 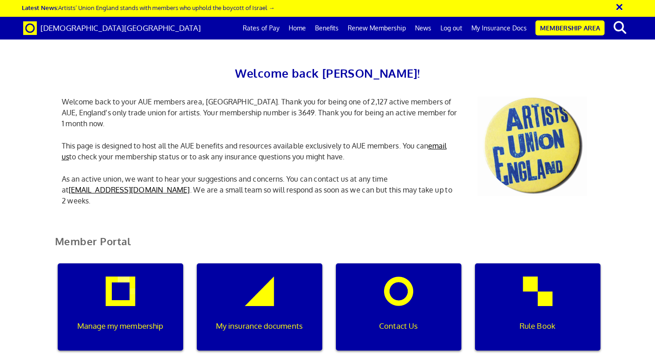 I want to click on h2: Member Portal, so click(x=328, y=247).